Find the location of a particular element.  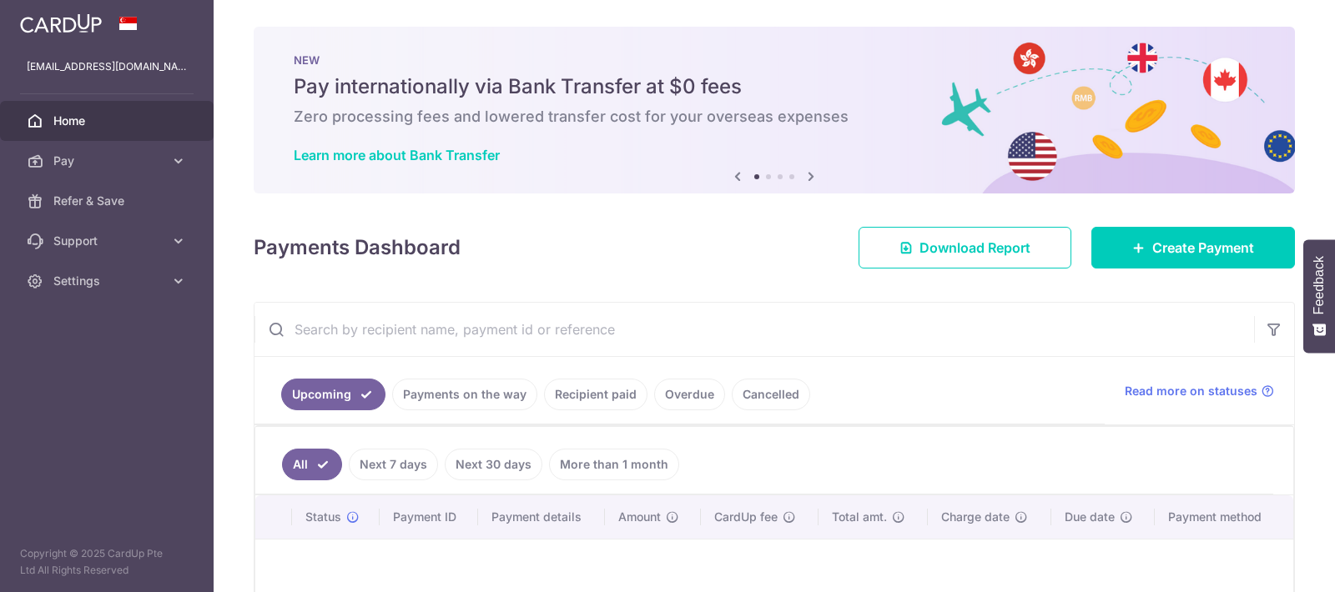

a: Overdue is located at coordinates (689, 395).